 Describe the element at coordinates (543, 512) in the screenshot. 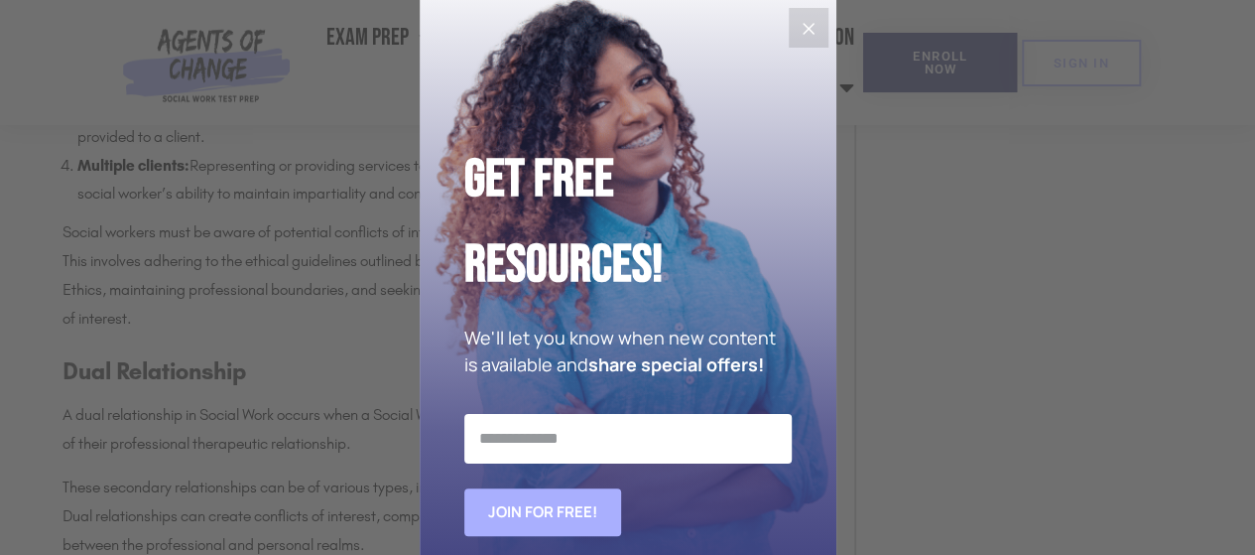

I see `button: Join for FREE!` at that location.